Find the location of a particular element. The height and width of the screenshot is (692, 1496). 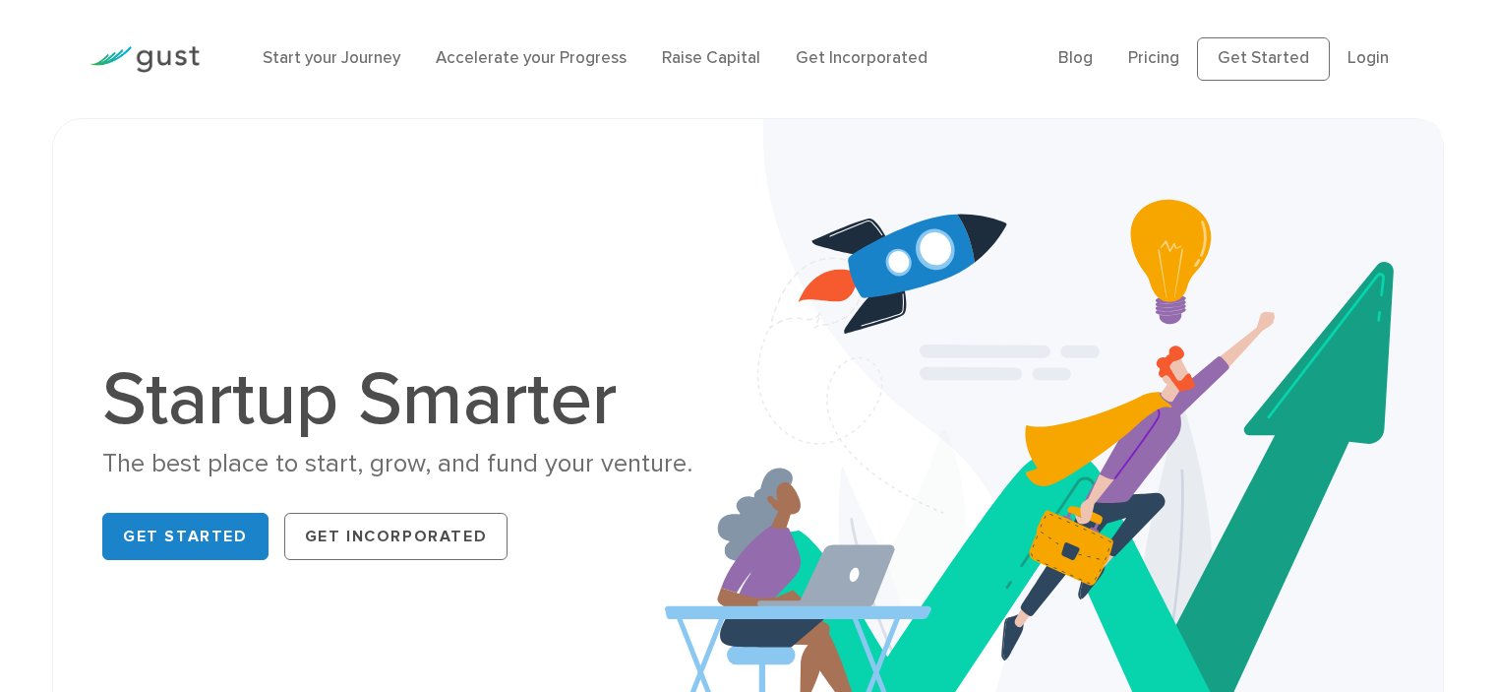

h1: Startup Smarter is located at coordinates (417, 399).